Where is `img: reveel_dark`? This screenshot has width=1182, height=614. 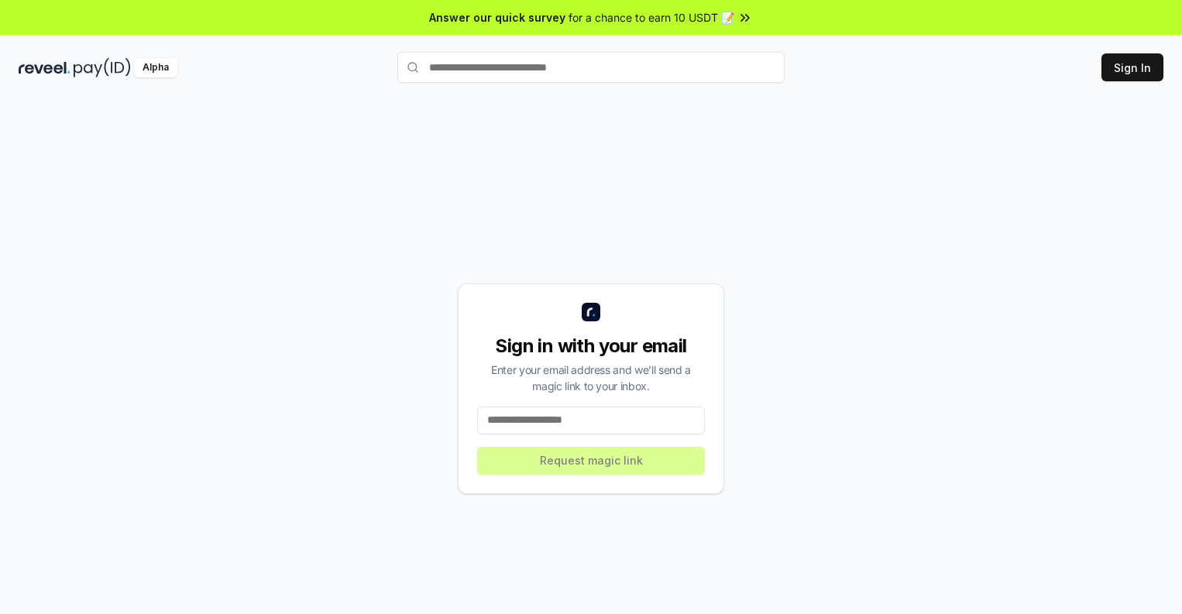 img: reveel_dark is located at coordinates (44, 67).